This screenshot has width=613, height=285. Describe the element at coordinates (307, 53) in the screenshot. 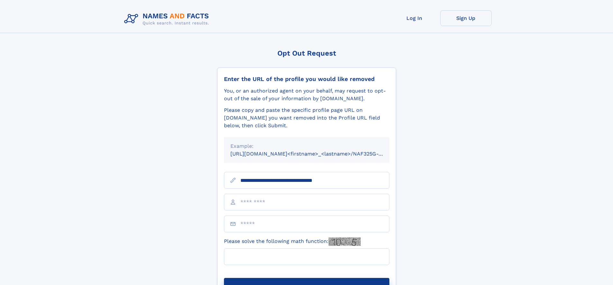

I see `div: Opt Out Request` at that location.